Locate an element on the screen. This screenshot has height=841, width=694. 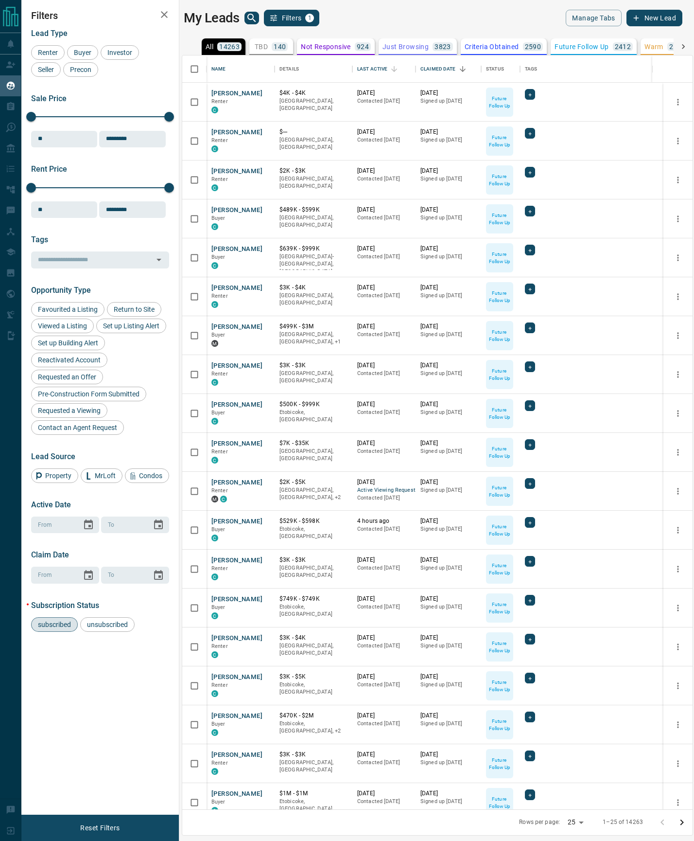
span: Reactivated Account is located at coordinates (69, 360).